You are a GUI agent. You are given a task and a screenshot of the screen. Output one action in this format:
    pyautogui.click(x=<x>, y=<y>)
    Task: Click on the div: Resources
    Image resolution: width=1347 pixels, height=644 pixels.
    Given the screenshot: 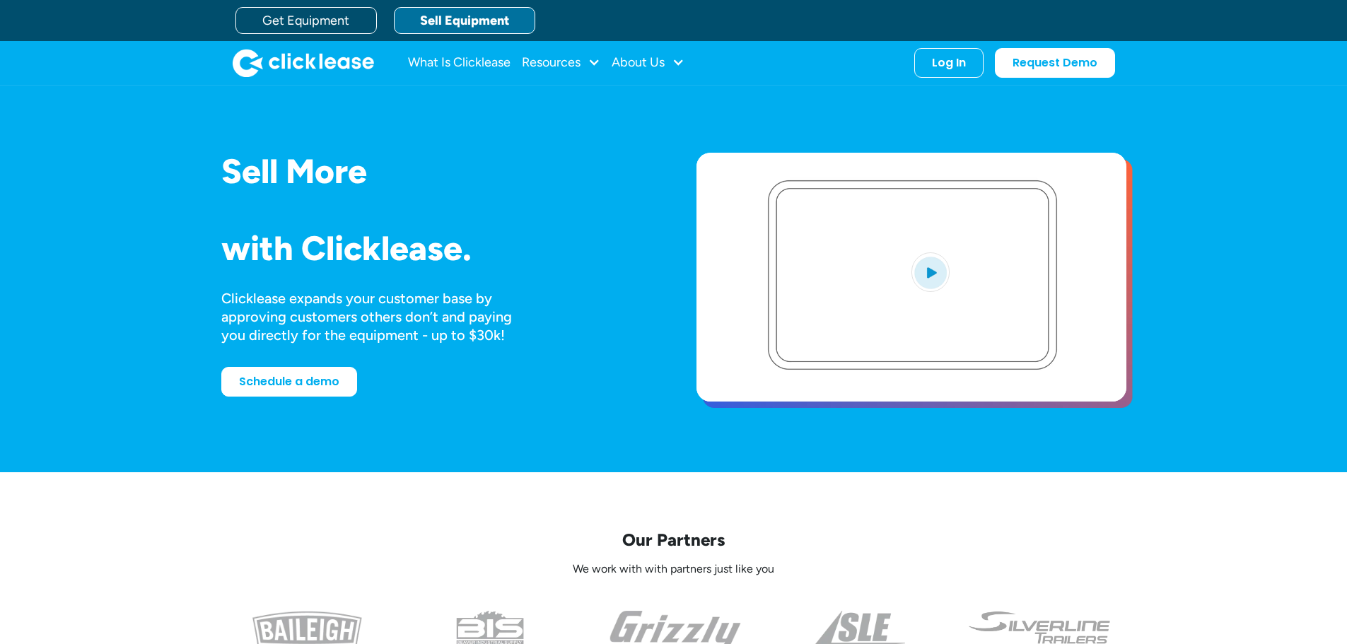 What is the action you would take?
    pyautogui.click(x=561, y=63)
    